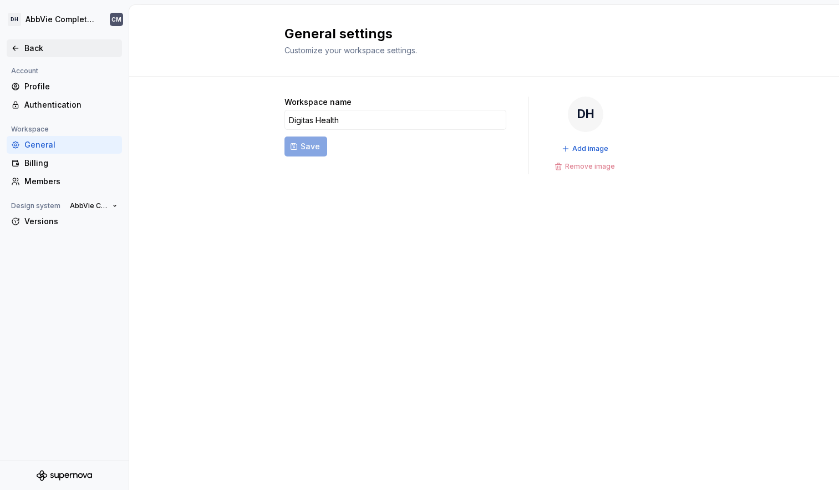 The height and width of the screenshot is (490, 839). I want to click on button: Add image, so click(586, 149).